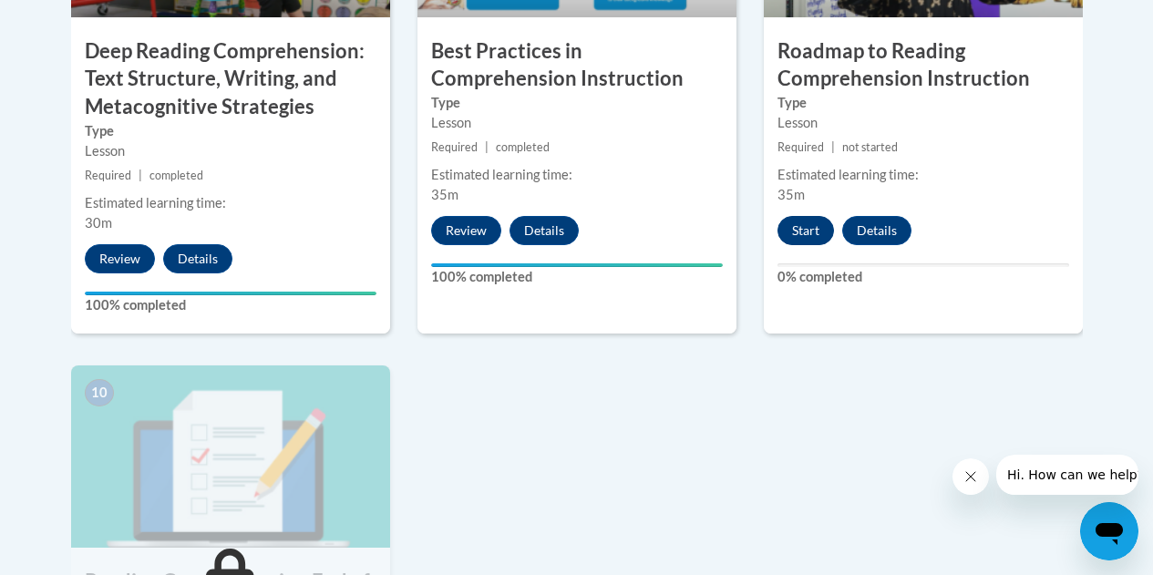 The image size is (1153, 575). What do you see at coordinates (924, 277) in the screenshot?
I see `label: 0% completed` at bounding box center [924, 277].